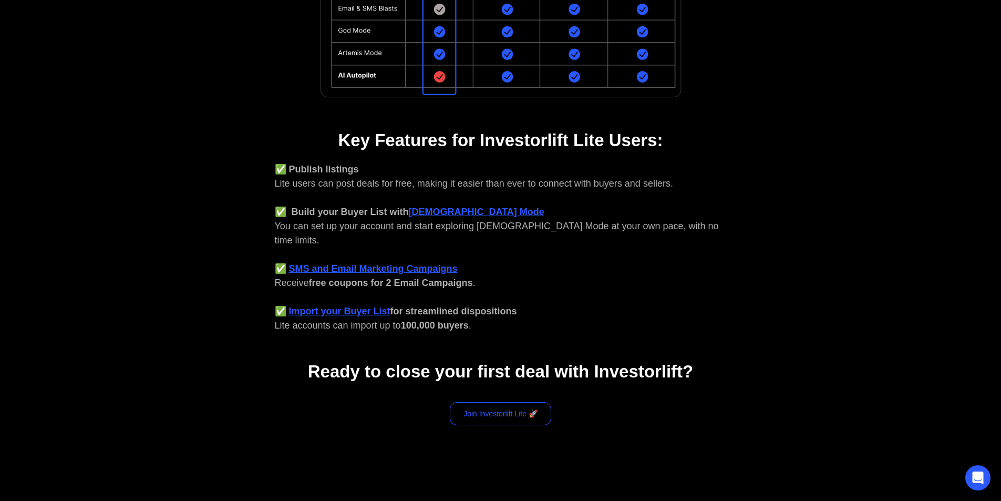 This screenshot has height=501, width=1001. Describe the element at coordinates (978, 478) in the screenshot. I see `div: Open Intercom Messenger` at that location.